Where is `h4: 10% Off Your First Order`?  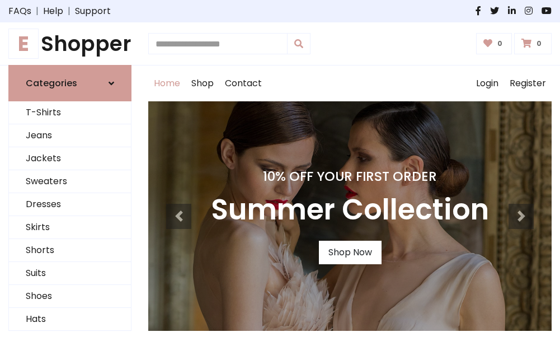
h4: 10% Off Your First Order is located at coordinates (350, 176).